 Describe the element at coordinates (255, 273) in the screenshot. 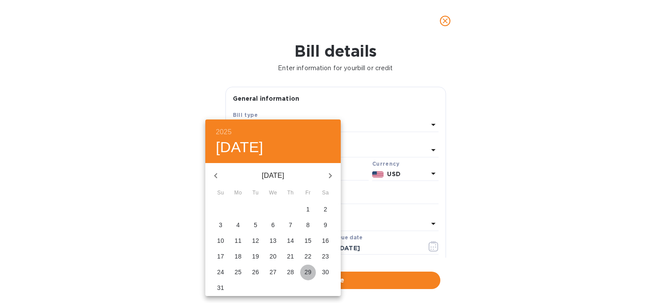

I see `button: 26` at that location.